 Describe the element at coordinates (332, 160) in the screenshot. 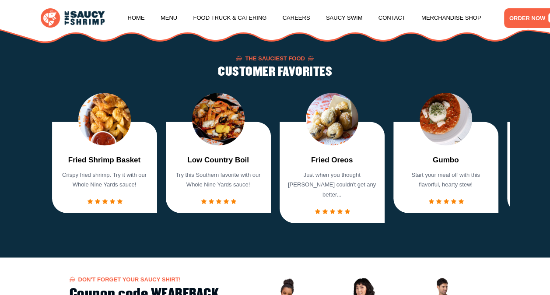

I see `a: Fried Oreos` at that location.